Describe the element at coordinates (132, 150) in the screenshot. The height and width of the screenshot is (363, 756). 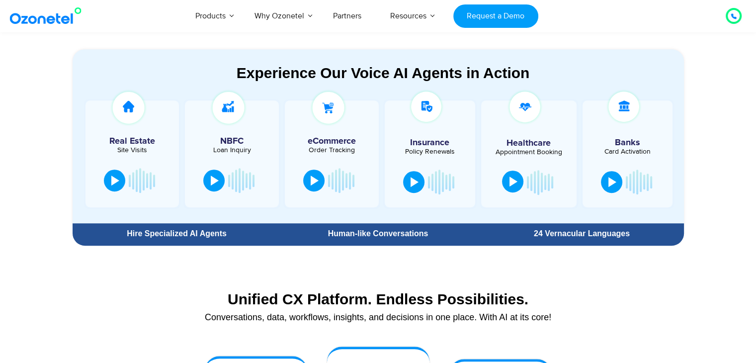
I see `div: Site Visits` at that location.